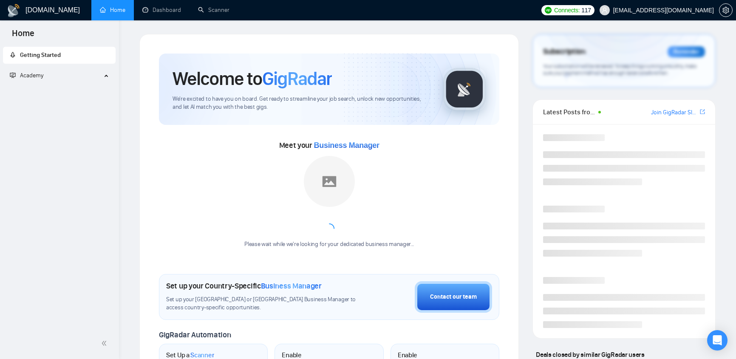 The image size is (736, 359). What do you see at coordinates (113, 10) in the screenshot?
I see `a: homeHome` at bounding box center [113, 10].